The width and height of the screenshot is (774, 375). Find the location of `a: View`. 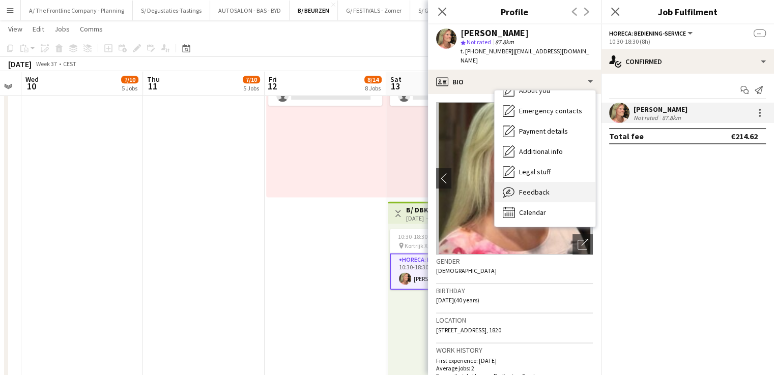

a: View is located at coordinates (15, 29).